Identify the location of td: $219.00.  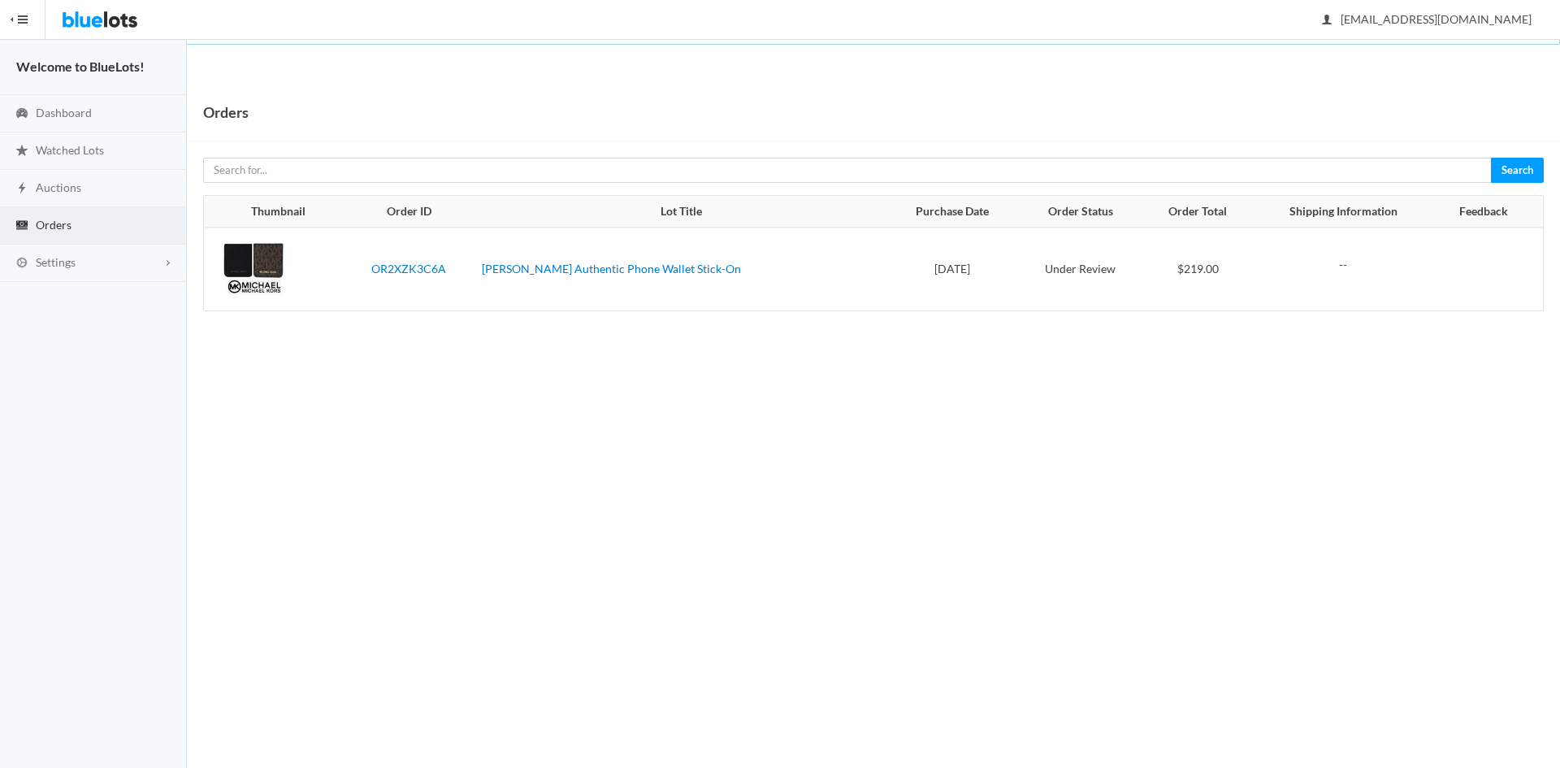
(1197, 269).